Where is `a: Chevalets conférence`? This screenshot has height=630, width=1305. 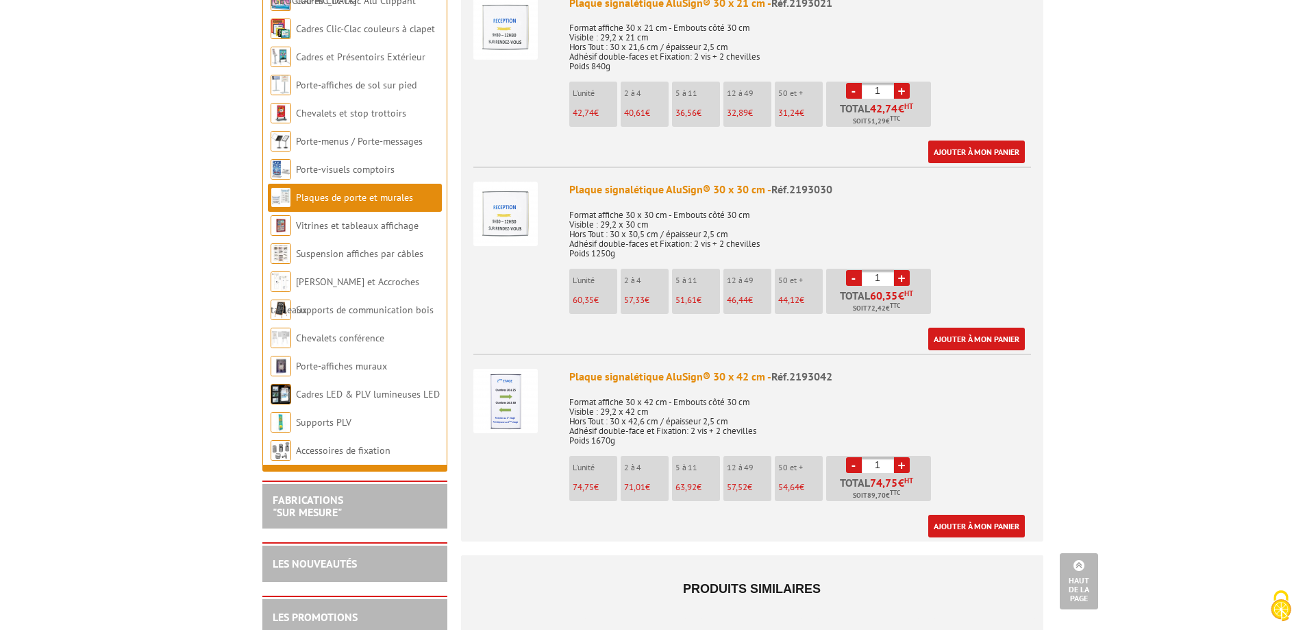
a: Chevalets conférence is located at coordinates (340, 338).